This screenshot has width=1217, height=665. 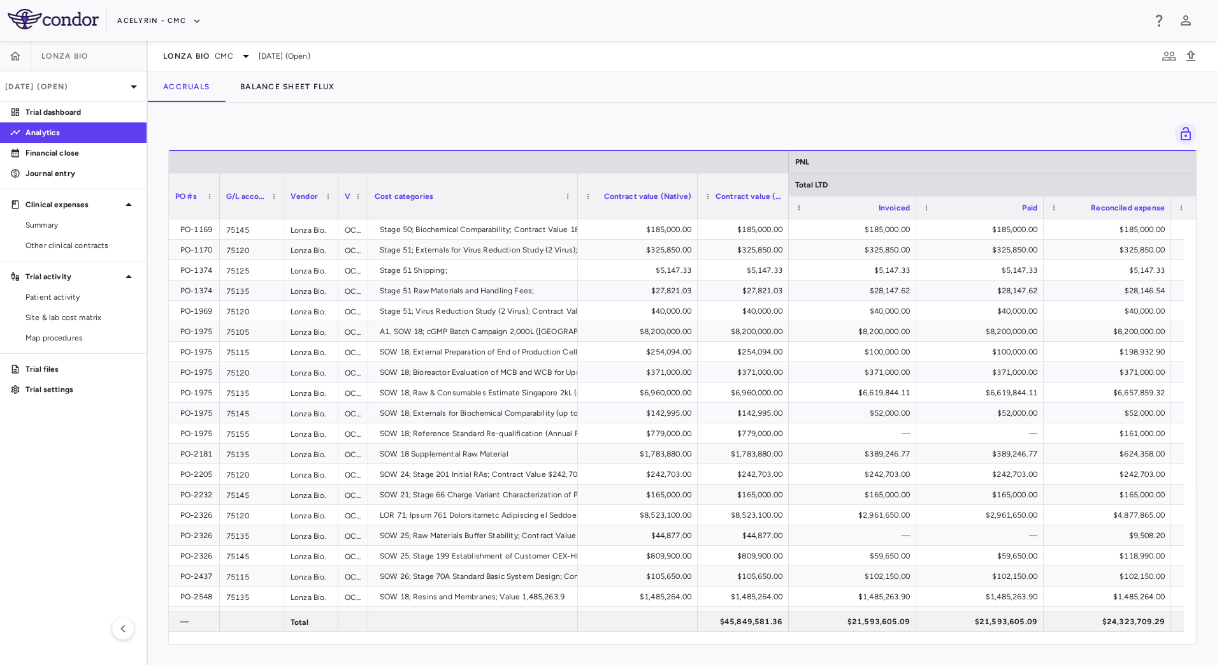 I want to click on div: $2,961,650.00, so click(x=983, y=515).